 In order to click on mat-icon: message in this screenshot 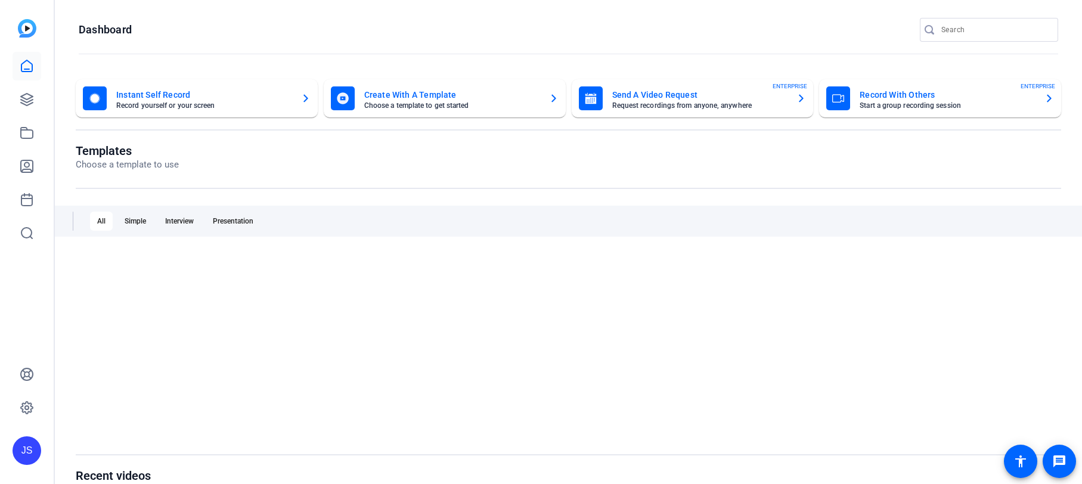, I will do `click(1059, 461)`.